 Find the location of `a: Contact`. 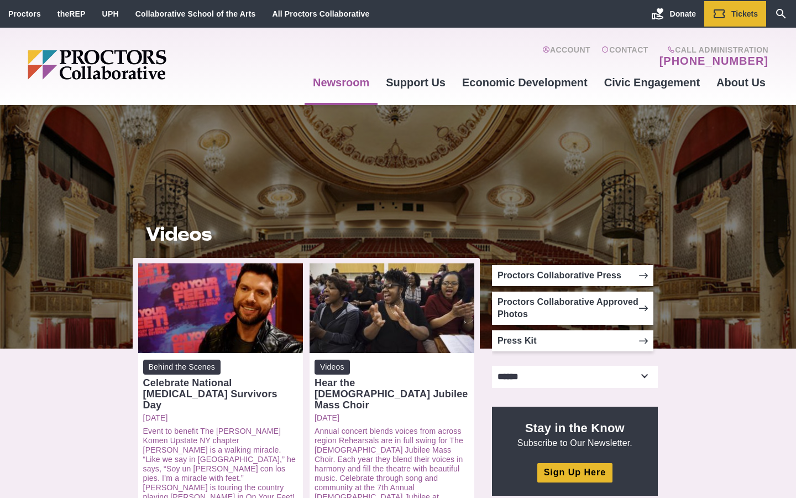

a: Contact is located at coordinates (625, 56).